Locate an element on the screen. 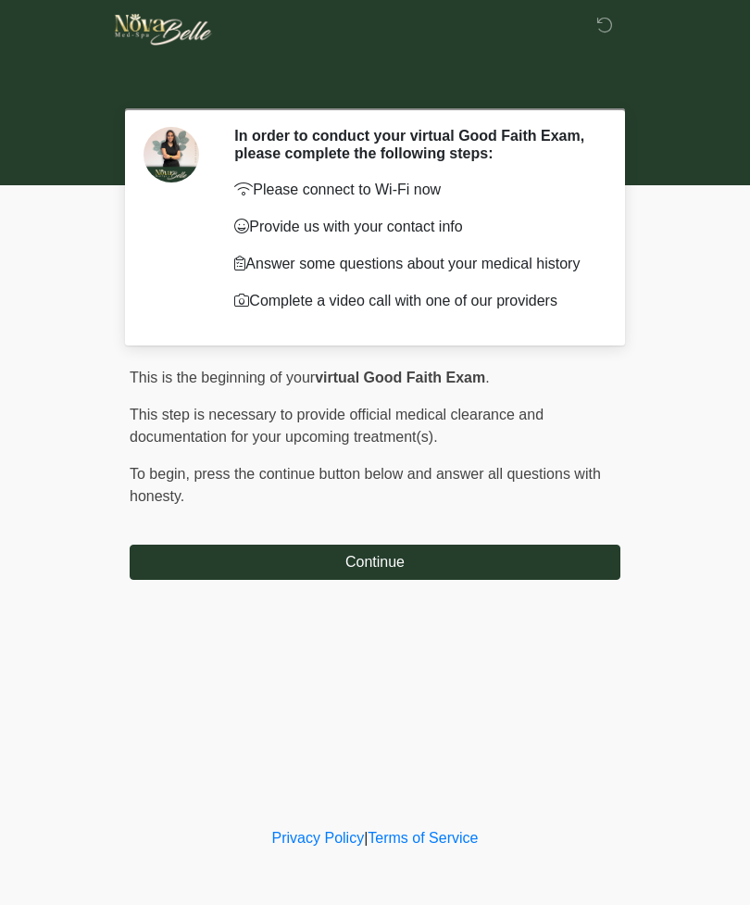  a: Privacy Policy is located at coordinates (319, 837).